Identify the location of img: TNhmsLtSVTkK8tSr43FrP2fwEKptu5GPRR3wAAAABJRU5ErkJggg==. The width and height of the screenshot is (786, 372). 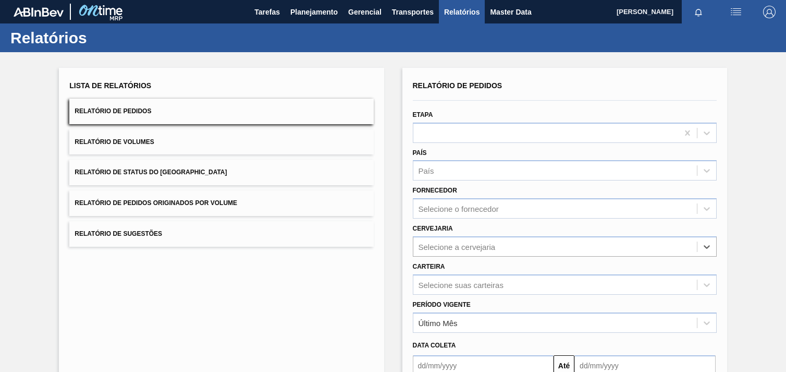
(39, 12).